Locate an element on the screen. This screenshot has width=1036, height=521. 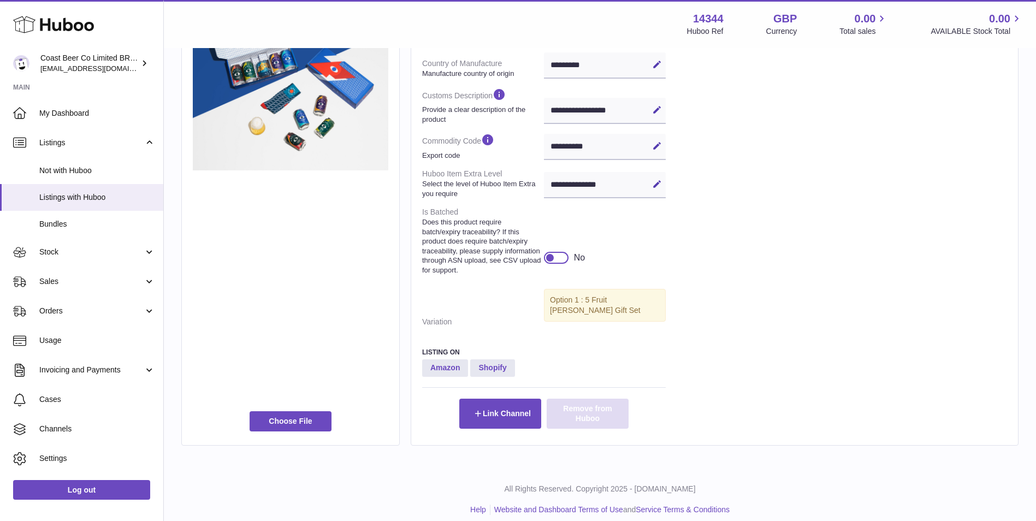
button: Link Channel is located at coordinates (500, 413).